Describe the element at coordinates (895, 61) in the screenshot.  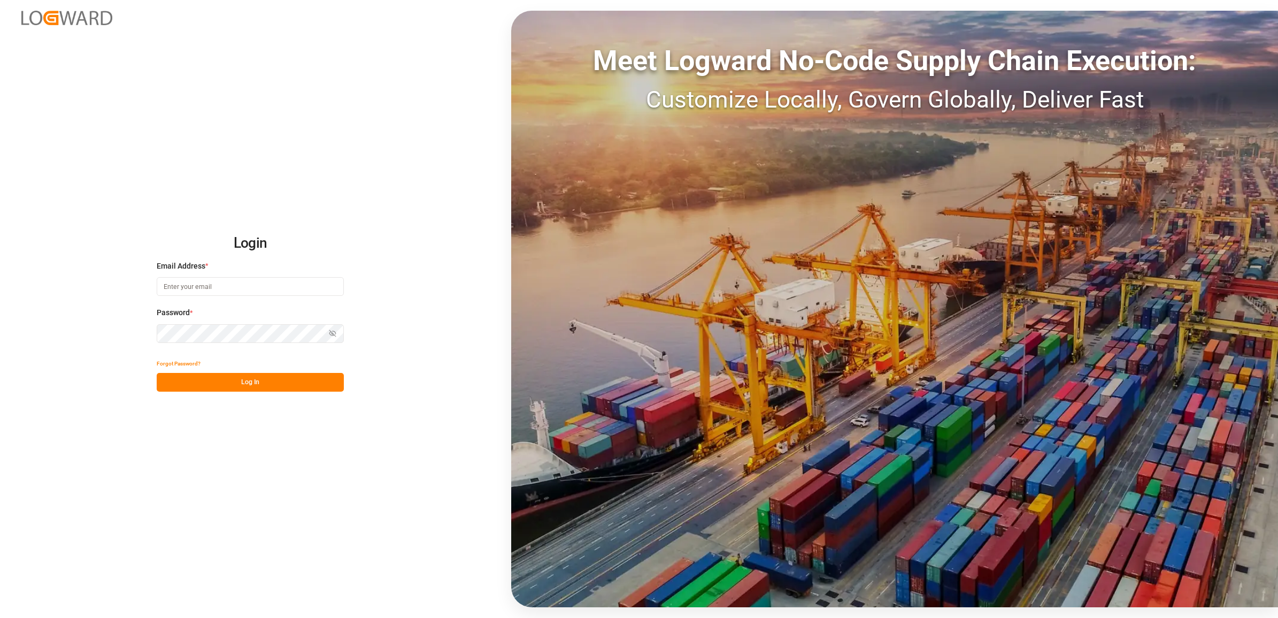
I see `div: Meet Logward No-Code Supply Chain Execution:` at that location.